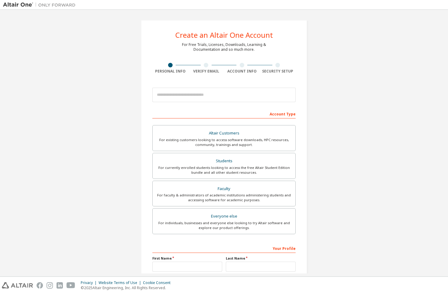  What do you see at coordinates (17, 285) in the screenshot?
I see `img: altair_logo.svg` at bounding box center [17, 285].